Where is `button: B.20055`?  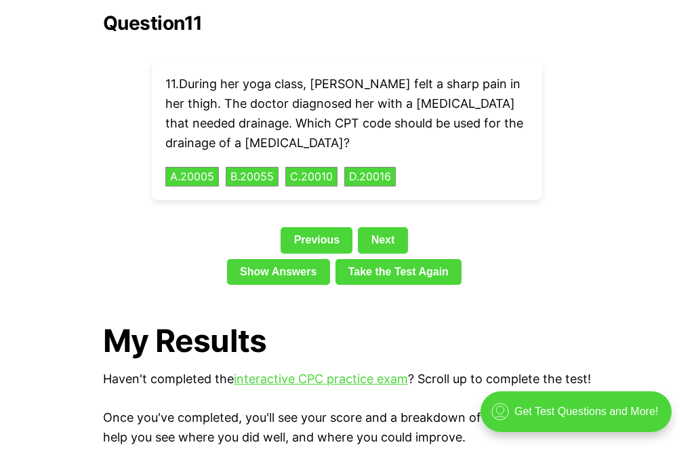
button: B.20055 is located at coordinates (252, 177).